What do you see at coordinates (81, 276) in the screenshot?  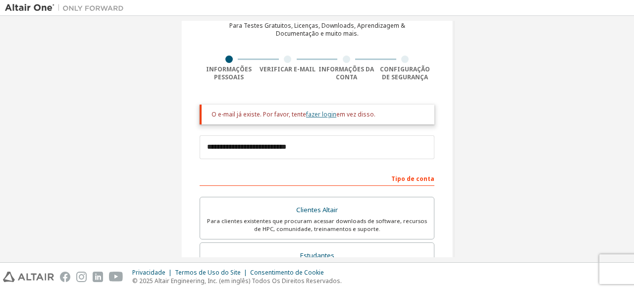 I see `img: instagram.svg` at bounding box center [81, 276].